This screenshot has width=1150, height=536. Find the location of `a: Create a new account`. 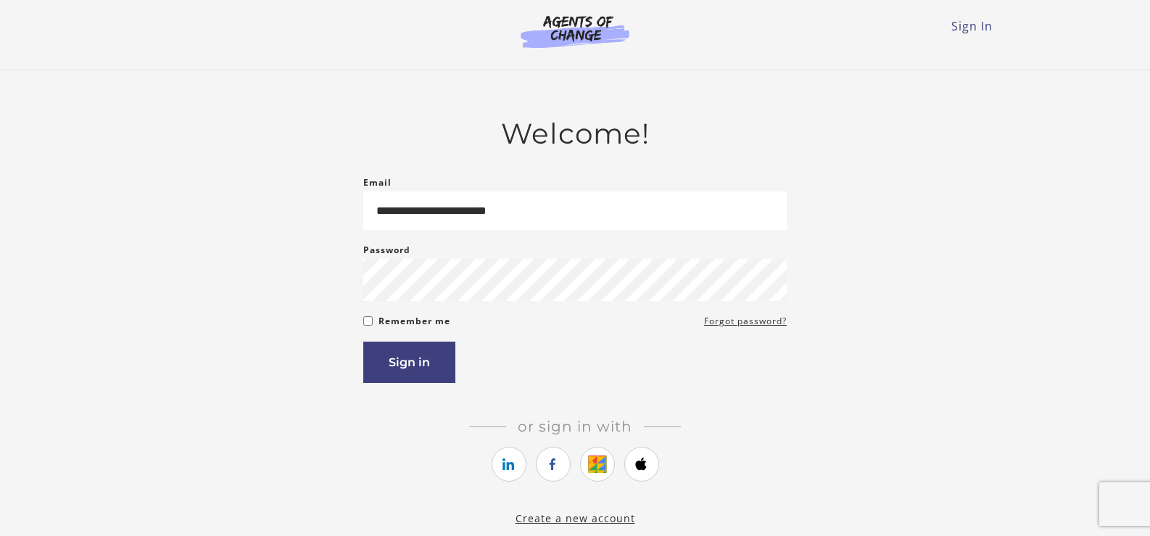

a: Create a new account is located at coordinates (575, 518).